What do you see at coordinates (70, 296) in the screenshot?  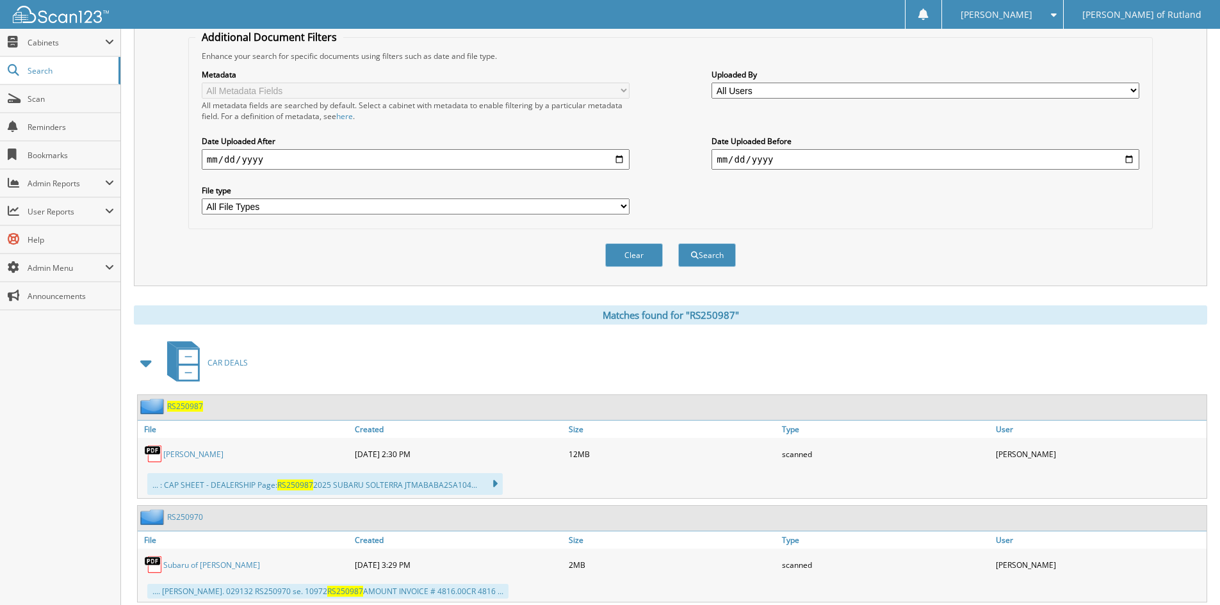 I see `span: Announcements` at bounding box center [70, 296].